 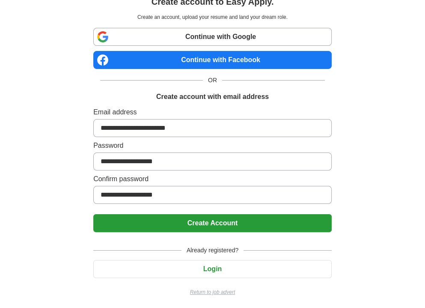 What do you see at coordinates (212, 223) in the screenshot?
I see `button: Create Account` at bounding box center [212, 223].